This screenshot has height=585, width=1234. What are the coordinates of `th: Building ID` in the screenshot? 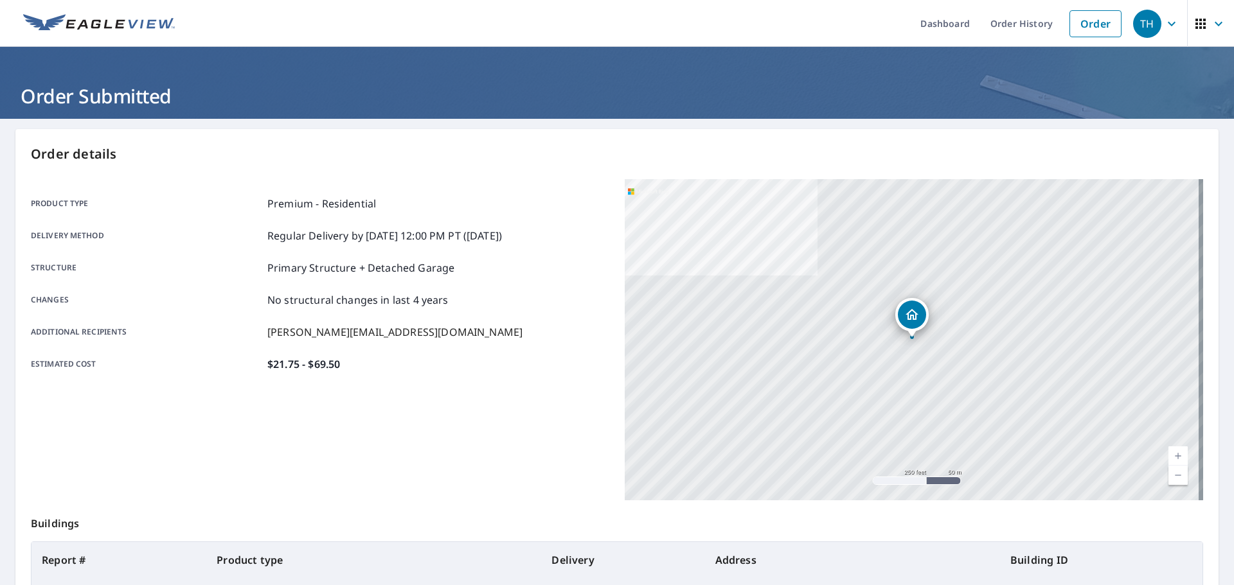 It's located at (1101, 560).